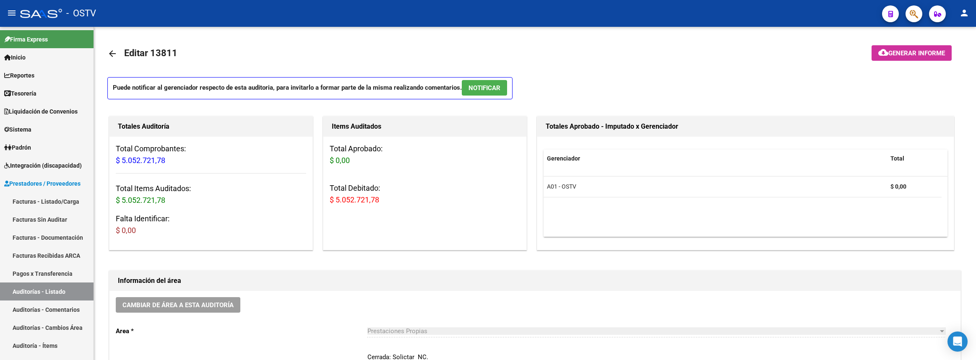  What do you see at coordinates (211, 225) in the screenshot?
I see `h3: Falta Identificar:` at bounding box center [211, 225].